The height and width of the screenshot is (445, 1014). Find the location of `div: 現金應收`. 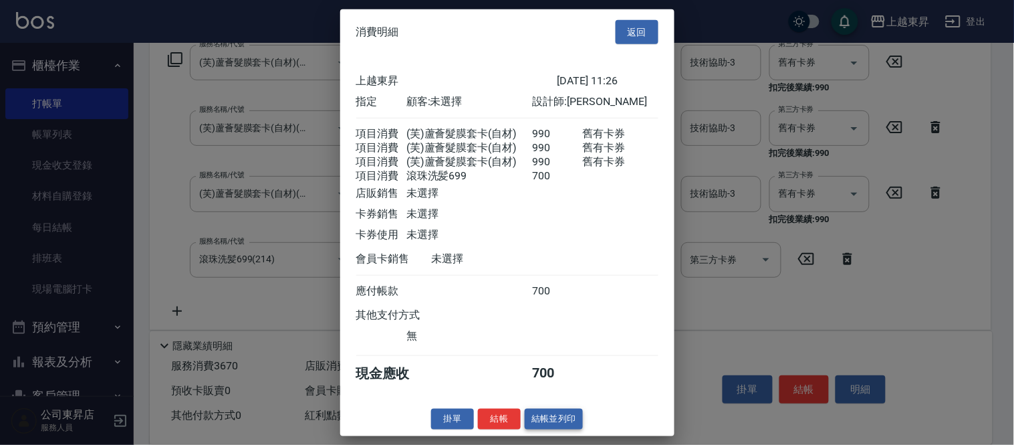

div: 現金應收 is located at coordinates (394, 373).